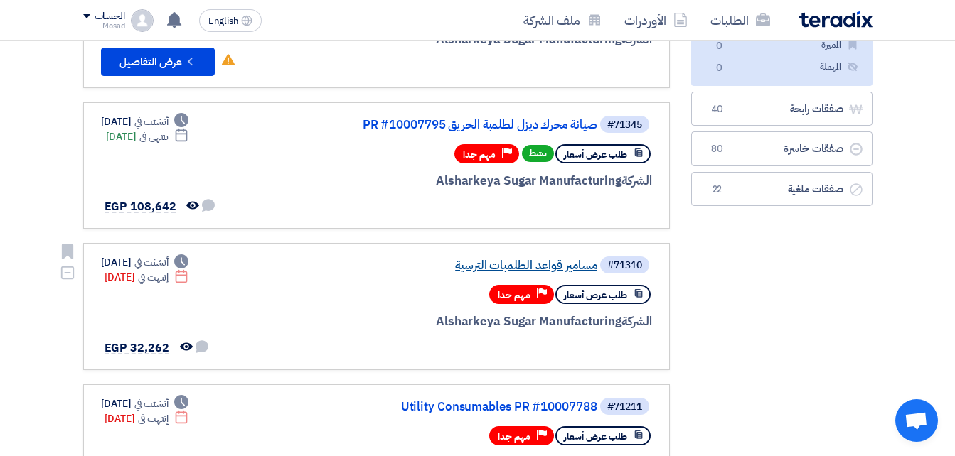 The height and width of the screenshot is (456, 955). I want to click on img: profile_test.png, so click(142, 21).